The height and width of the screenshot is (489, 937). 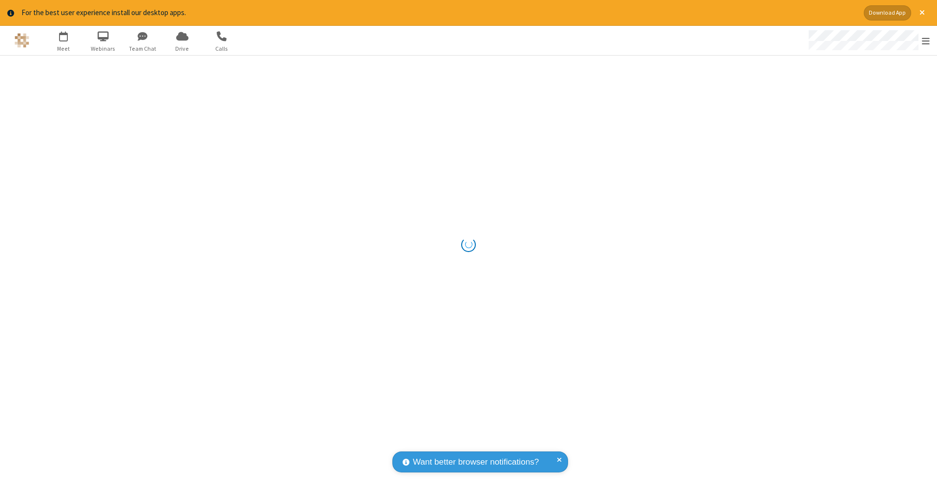 What do you see at coordinates (222, 49) in the screenshot?
I see `span: Calls` at bounding box center [222, 49].